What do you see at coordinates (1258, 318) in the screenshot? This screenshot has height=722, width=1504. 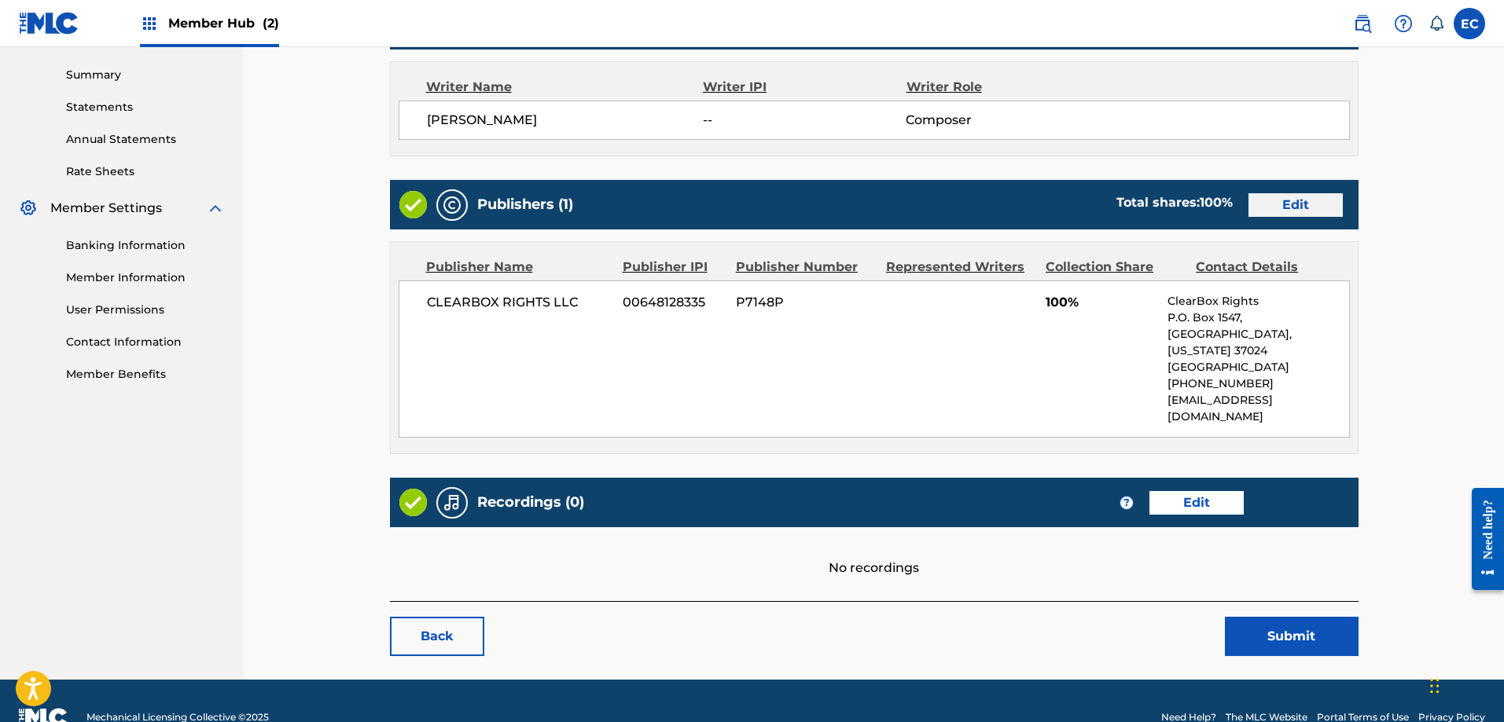 I see `p: P.O. Box 1547,` at bounding box center [1258, 318].